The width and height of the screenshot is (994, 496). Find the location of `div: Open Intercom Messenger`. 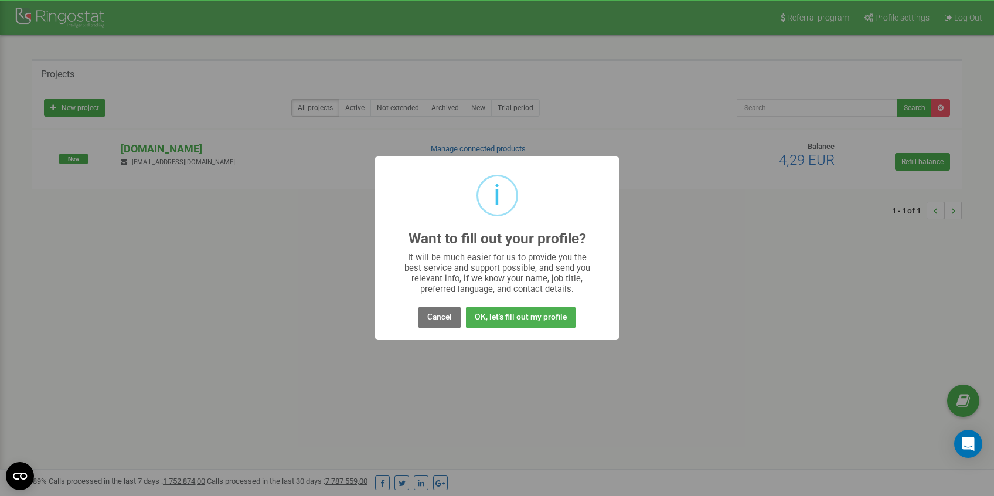

div: Open Intercom Messenger is located at coordinates (968, 444).